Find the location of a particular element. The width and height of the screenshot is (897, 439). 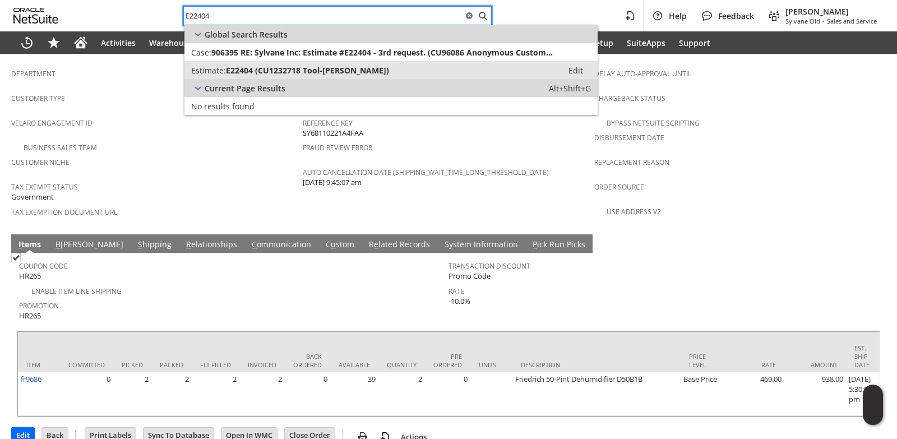

a: Fraud Review Error is located at coordinates (337, 147).